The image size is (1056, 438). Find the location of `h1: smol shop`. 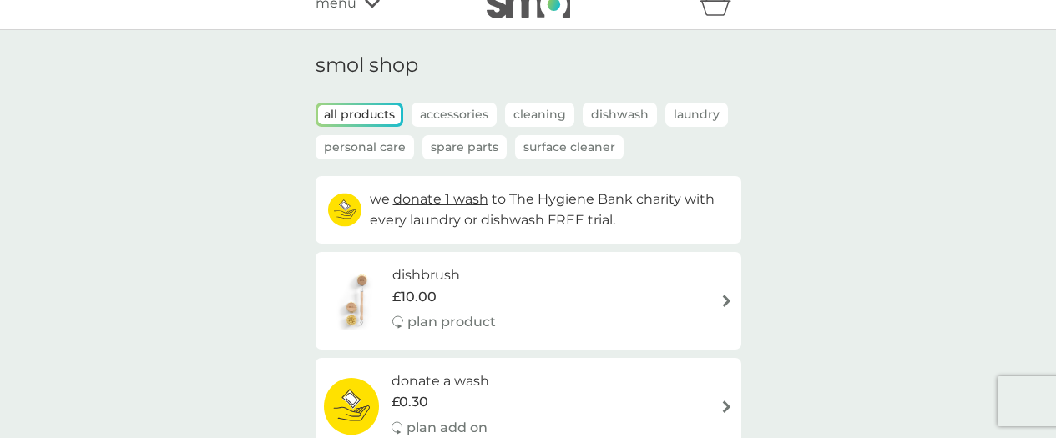

h1: smol shop is located at coordinates (528, 65).